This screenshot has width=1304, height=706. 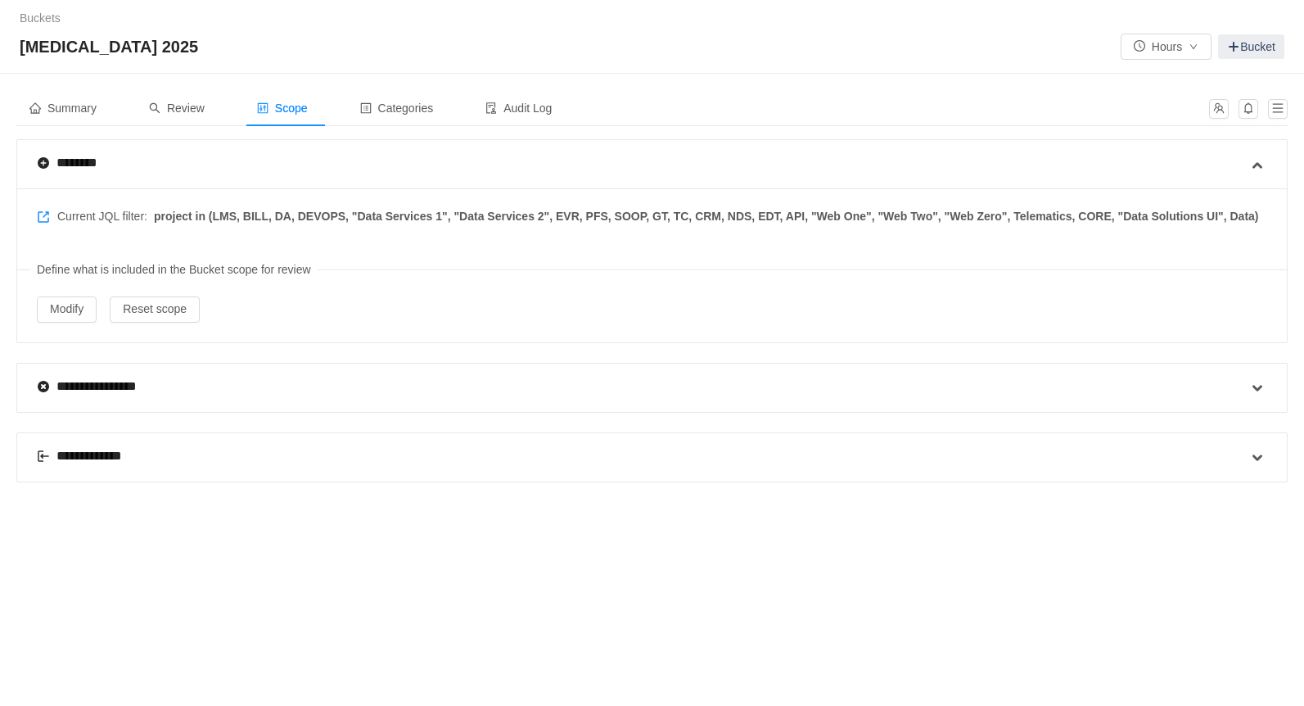 What do you see at coordinates (263, 108) in the screenshot?
I see `i: icon: control` at bounding box center [263, 108].